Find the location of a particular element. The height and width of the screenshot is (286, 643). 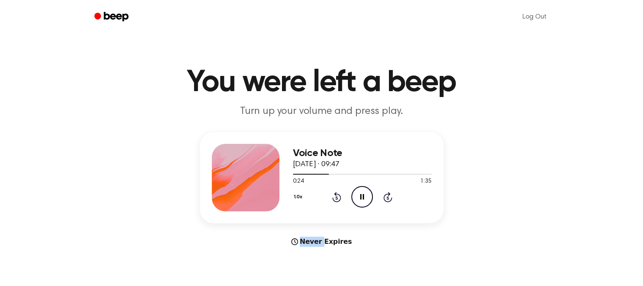

span: 1:35 is located at coordinates (425, 182).